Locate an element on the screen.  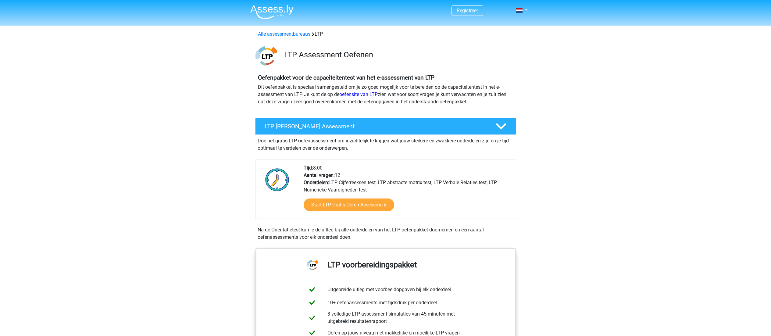
a: oefensite van LTP is located at coordinates (358, 94).